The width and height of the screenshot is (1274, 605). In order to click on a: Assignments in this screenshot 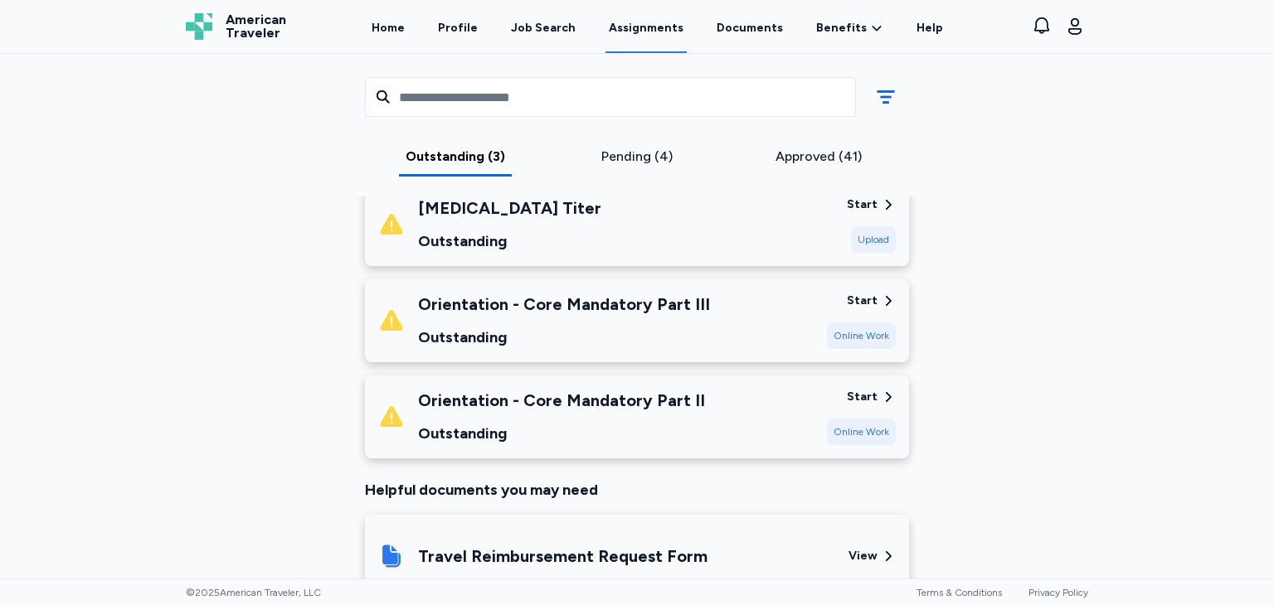, I will do `click(646, 27)`.